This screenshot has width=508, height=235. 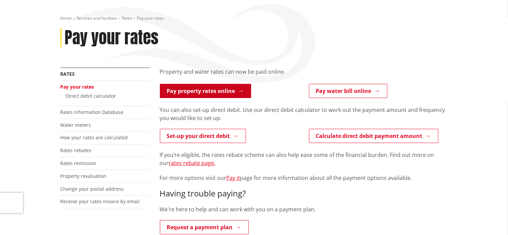 I want to click on a: Pay it, so click(x=233, y=178).